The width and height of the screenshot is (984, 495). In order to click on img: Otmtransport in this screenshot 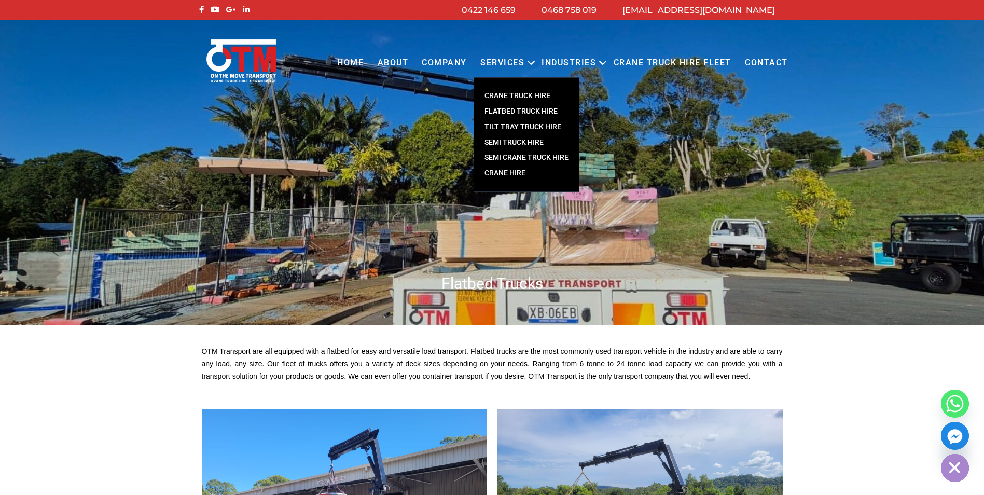, I will do `click(241, 61)`.